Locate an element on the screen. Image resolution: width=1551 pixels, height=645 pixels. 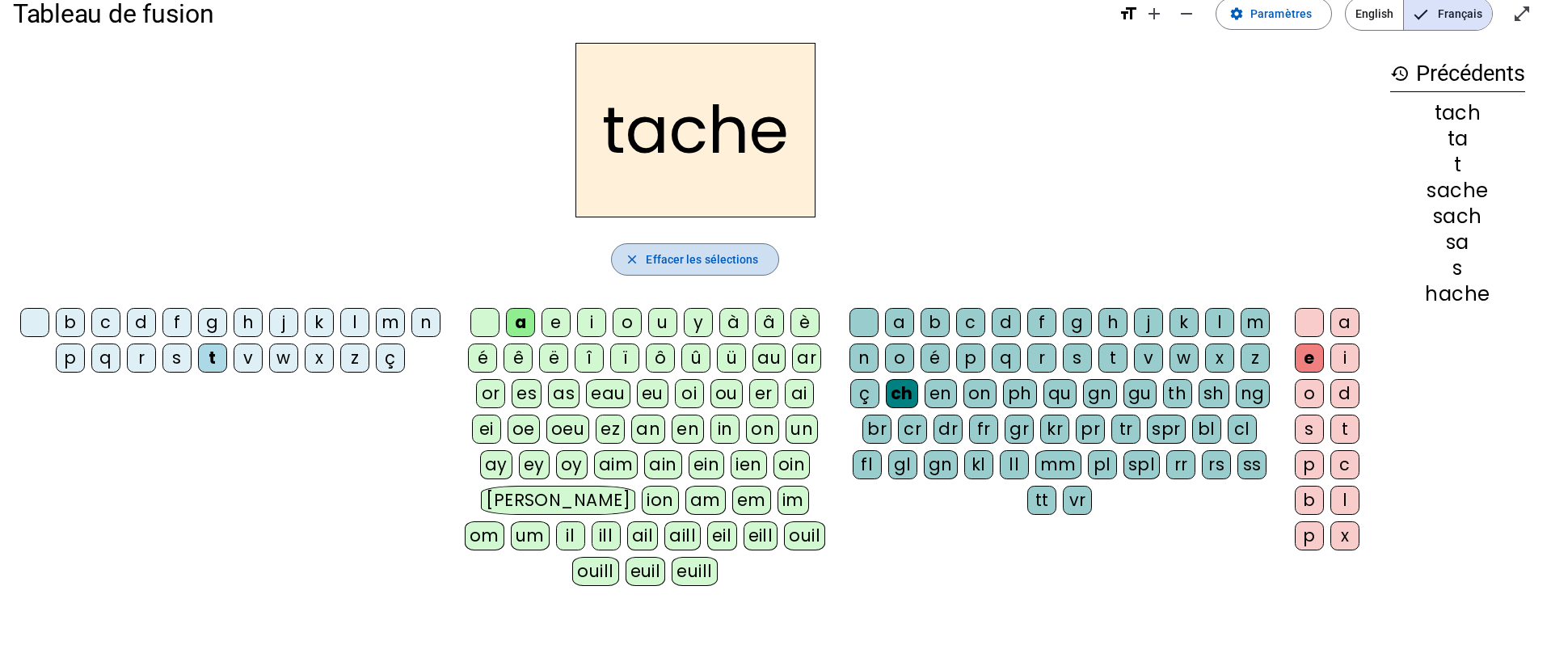
div: as is located at coordinates (563, 394).